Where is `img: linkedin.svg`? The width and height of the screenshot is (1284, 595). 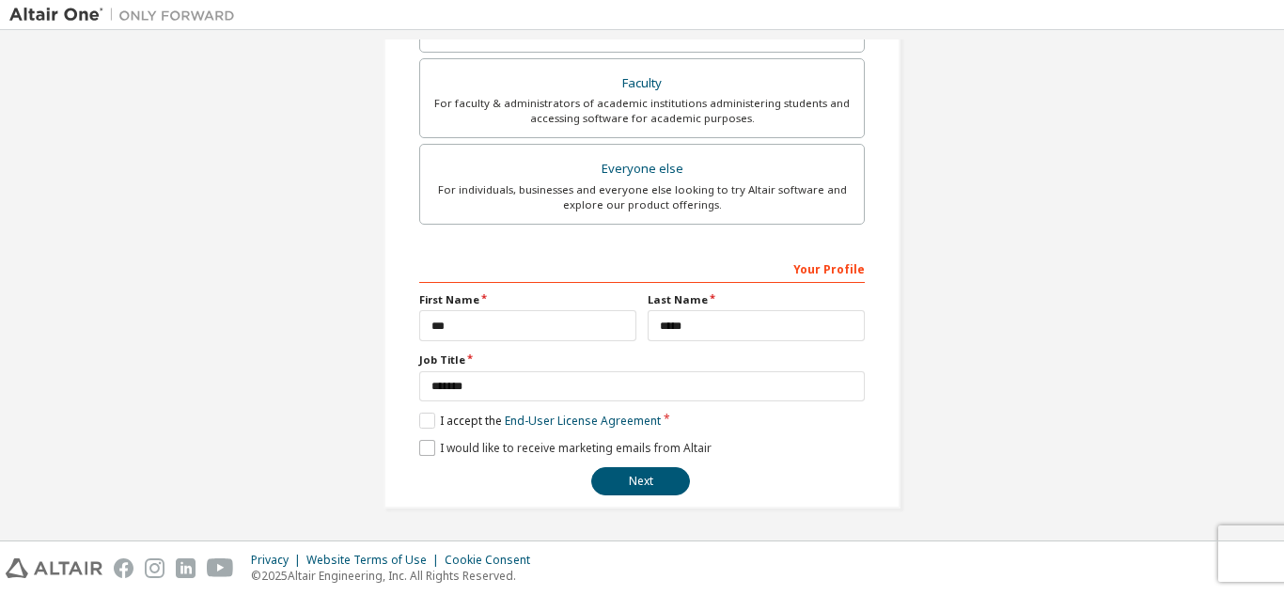
img: linkedin.svg is located at coordinates (185, 568).